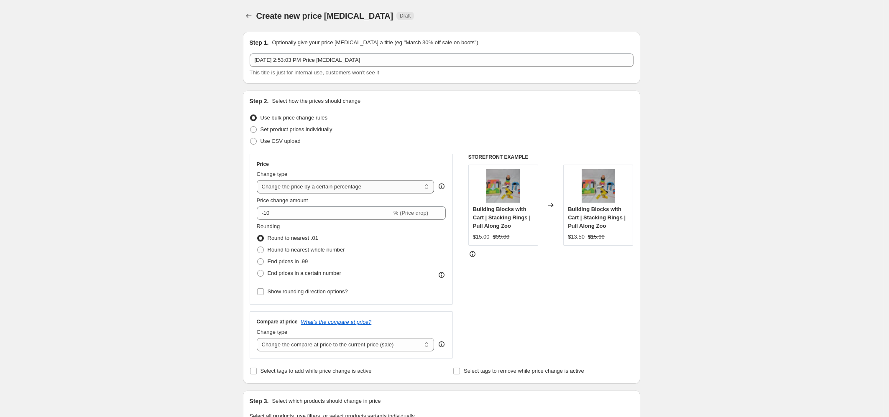 This screenshot has height=417, width=889. Describe the element at coordinates (259, 101) in the screenshot. I see `h2: Step 2.` at that location.